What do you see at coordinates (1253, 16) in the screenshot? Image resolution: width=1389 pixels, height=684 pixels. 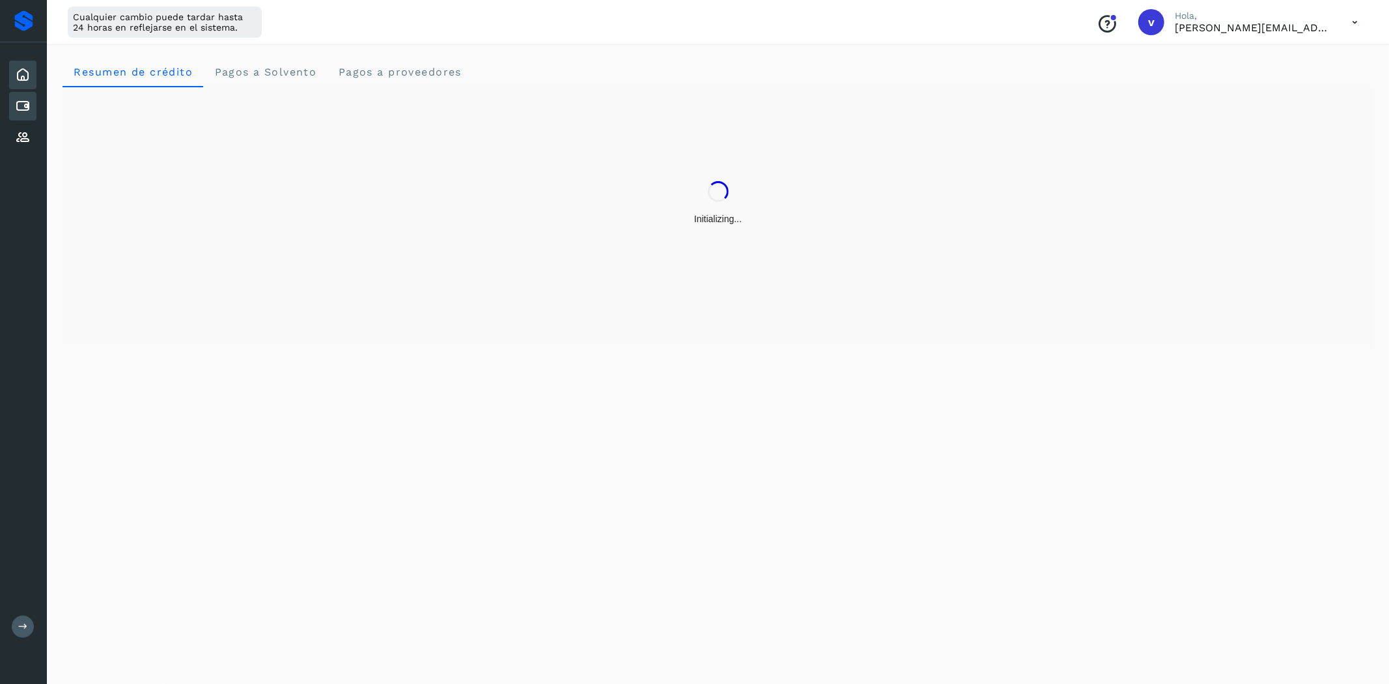 I see `p: Hola,` at bounding box center [1253, 16].